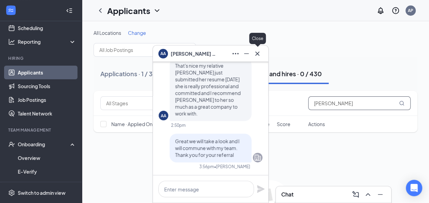 This screenshot has height=203, width=429. What do you see at coordinates (69, 11) in the screenshot?
I see `svg: Collapse` at bounding box center [69, 11].